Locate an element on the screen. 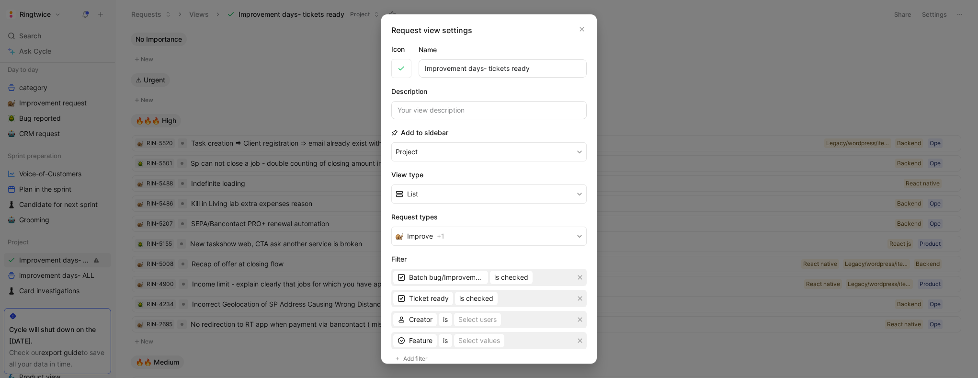 The image size is (978, 378). h2: Description is located at coordinates (409, 91).